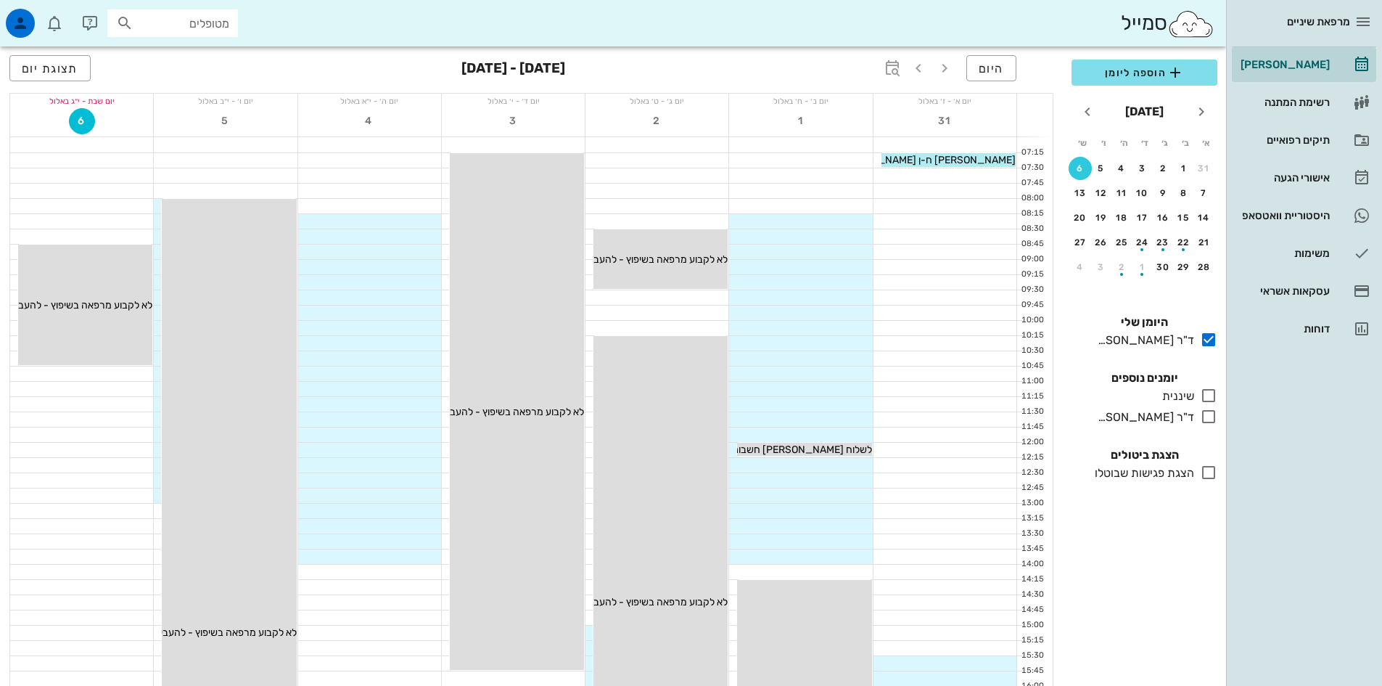 This screenshot has height=686, width=1382. Describe the element at coordinates (1032, 198) in the screenshot. I see `div: 08:00` at that location.